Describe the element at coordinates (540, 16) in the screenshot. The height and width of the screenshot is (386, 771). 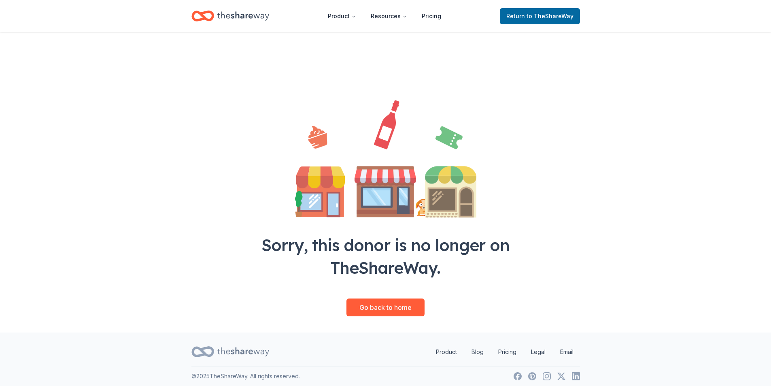
I see `a: Returnto TheShareWay` at that location.